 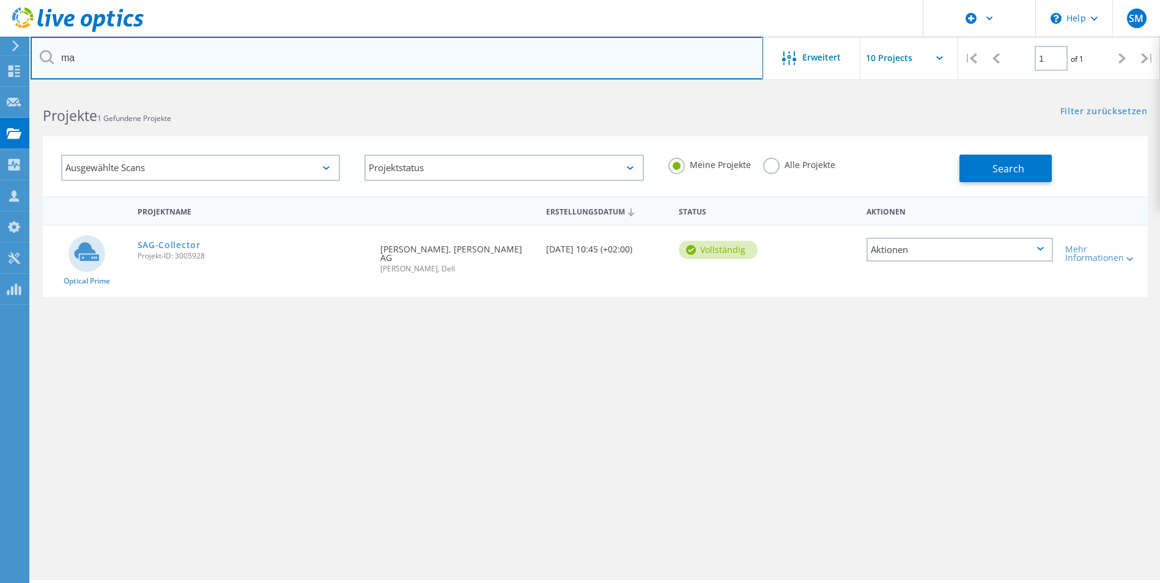 I want to click on a: Live Optics Dashboard, so click(x=78, y=30).